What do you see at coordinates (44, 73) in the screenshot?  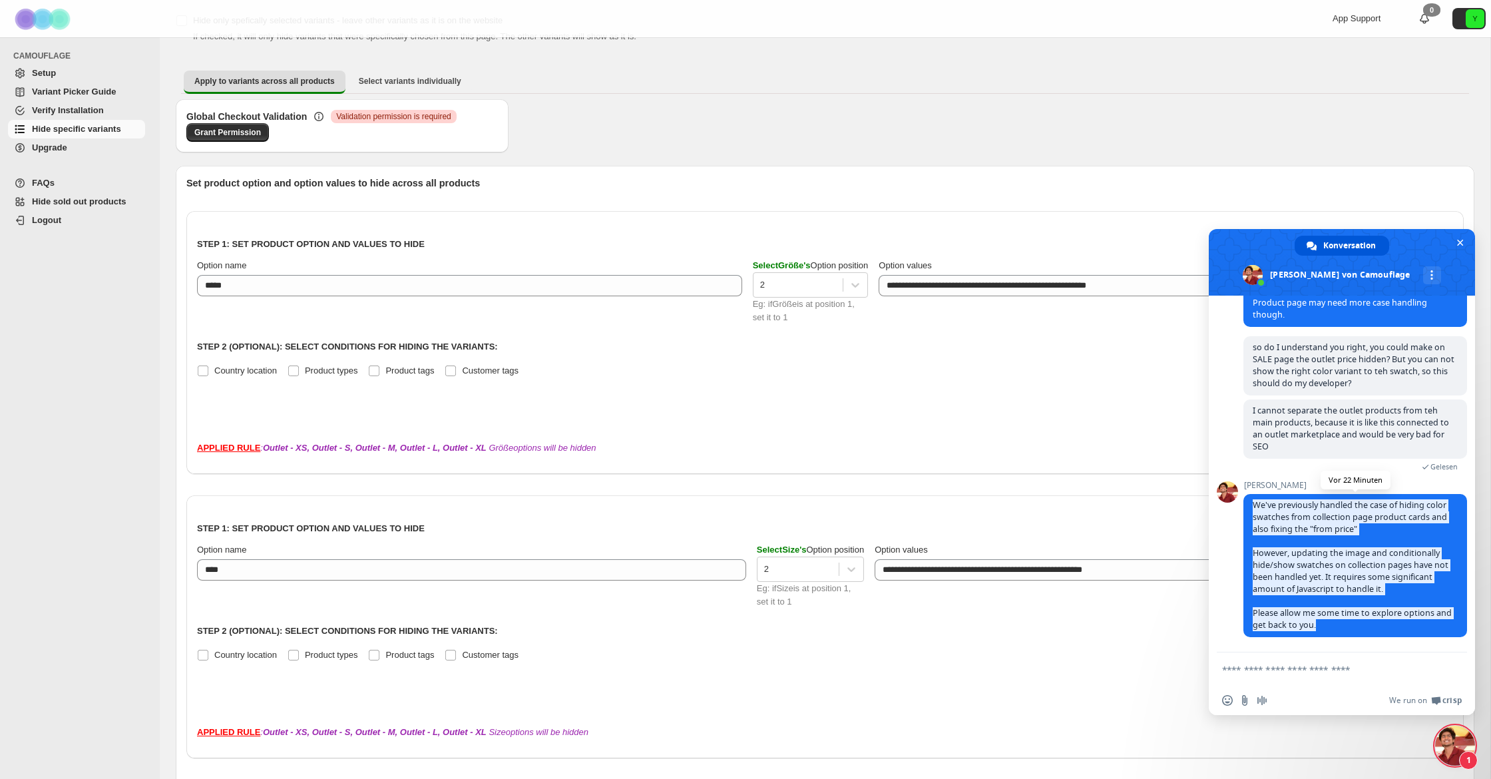 I see `span: Setup` at bounding box center [44, 73].